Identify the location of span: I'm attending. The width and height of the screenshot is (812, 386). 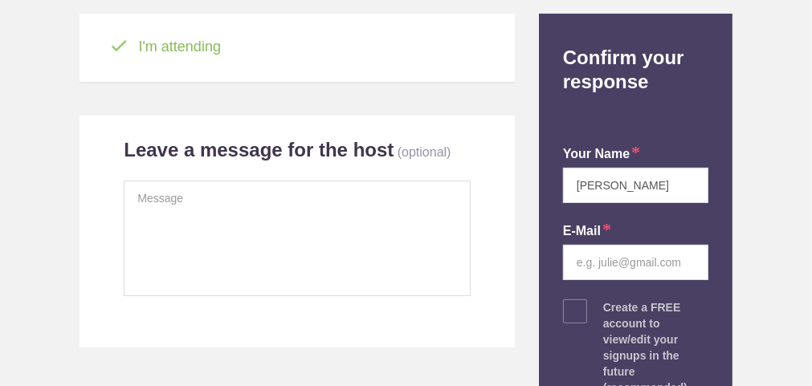
(175, 47).